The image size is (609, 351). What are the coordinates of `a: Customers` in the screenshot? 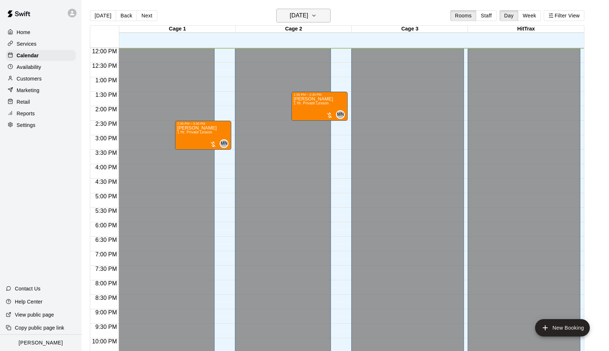 It's located at (41, 79).